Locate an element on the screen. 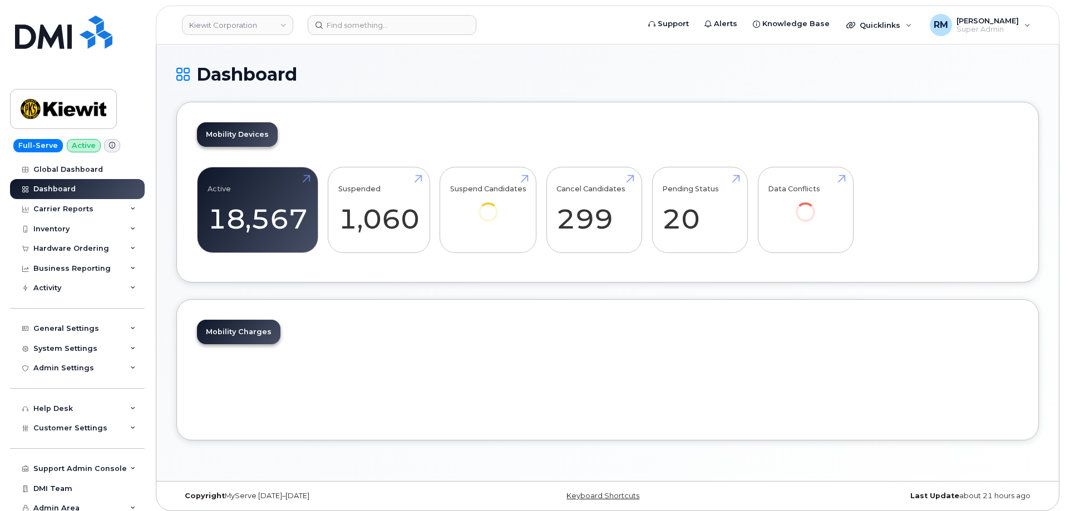 This screenshot has height=511, width=1065. a: Suspended 1,060 is located at coordinates (379, 210).